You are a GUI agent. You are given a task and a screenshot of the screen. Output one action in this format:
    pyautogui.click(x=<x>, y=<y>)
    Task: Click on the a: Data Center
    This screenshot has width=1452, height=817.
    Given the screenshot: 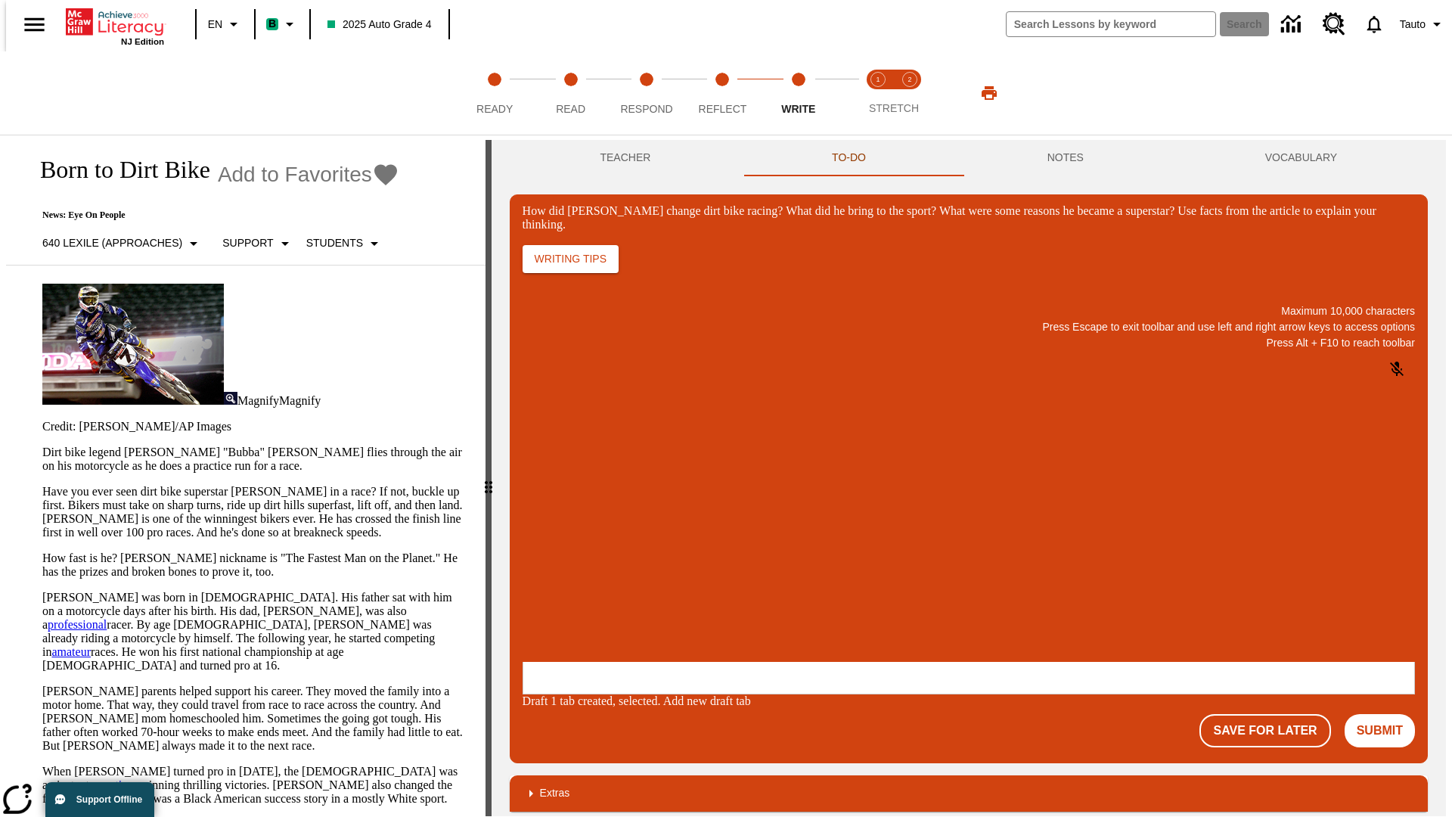 What is the action you would take?
    pyautogui.click(x=1292, y=24)
    